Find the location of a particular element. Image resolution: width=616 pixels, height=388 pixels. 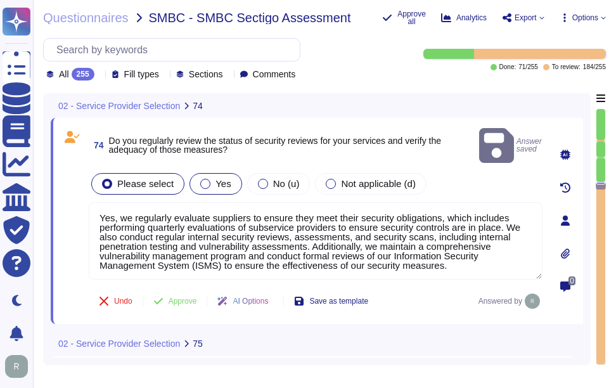

span: Save as template is located at coordinates (338, 301).